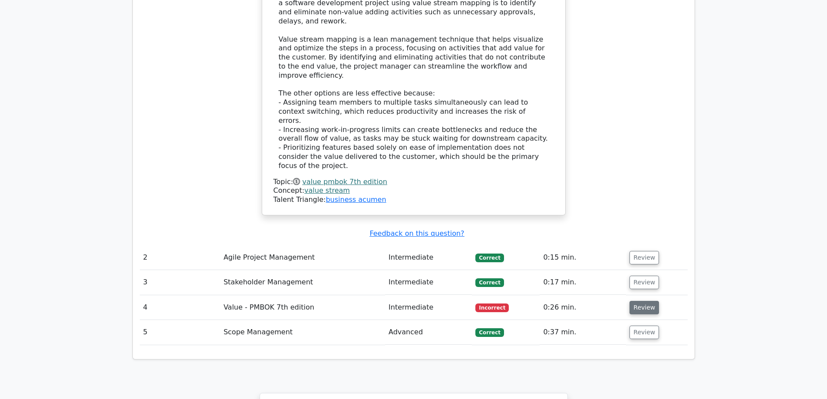  What do you see at coordinates (302, 257) in the screenshot?
I see `td: Agile Project Management` at bounding box center [302, 257].